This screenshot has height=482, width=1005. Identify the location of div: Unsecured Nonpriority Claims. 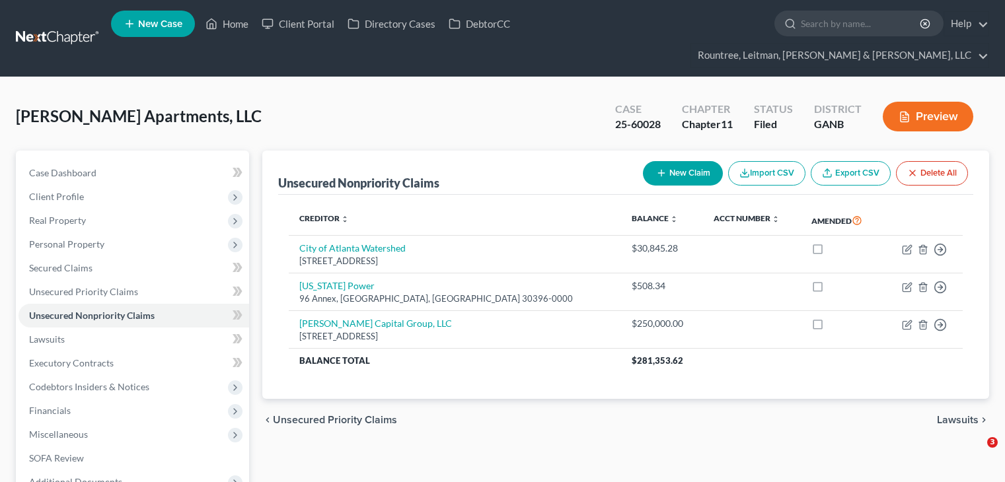
(359, 183).